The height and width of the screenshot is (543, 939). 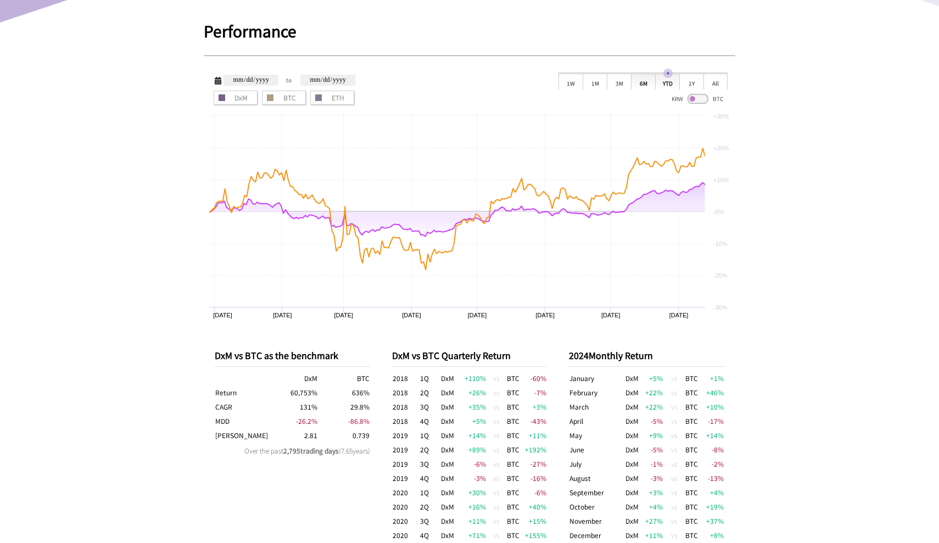 What do you see at coordinates (596, 450) in the screenshot?
I see `td: June` at bounding box center [596, 450].